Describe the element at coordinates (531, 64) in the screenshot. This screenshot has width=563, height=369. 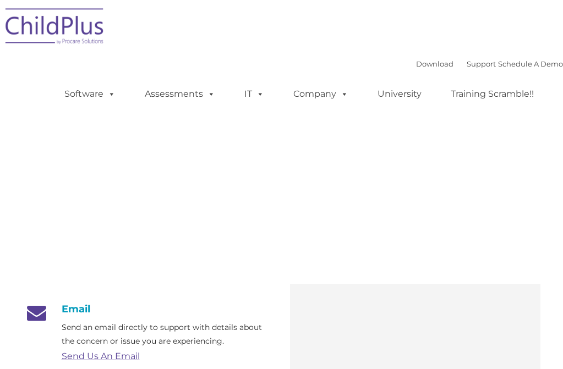
I see `a: Schedule A Demo` at that location.